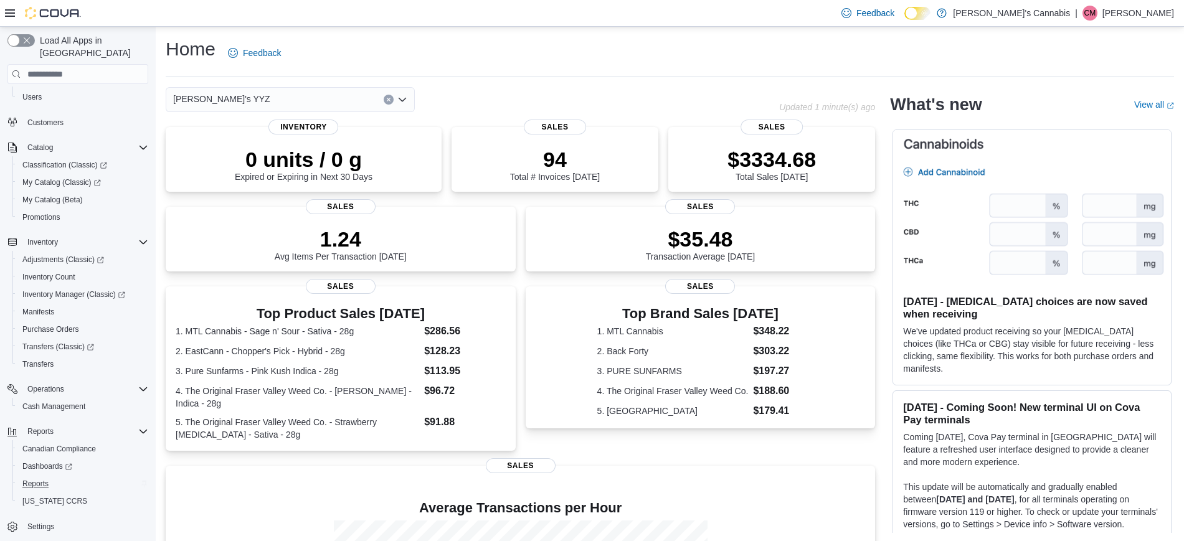 This screenshot has width=1184, height=541. I want to click on button: Customers, so click(78, 122).